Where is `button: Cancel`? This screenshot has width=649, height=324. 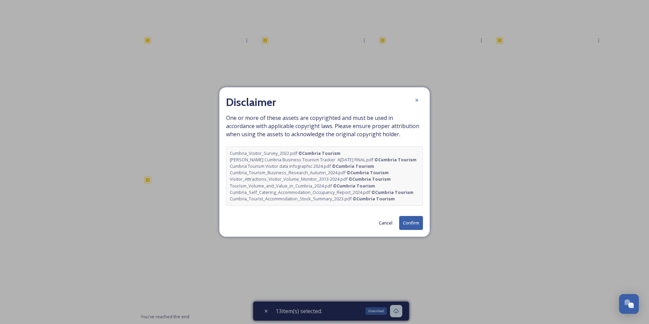
button: Cancel is located at coordinates (385, 223).